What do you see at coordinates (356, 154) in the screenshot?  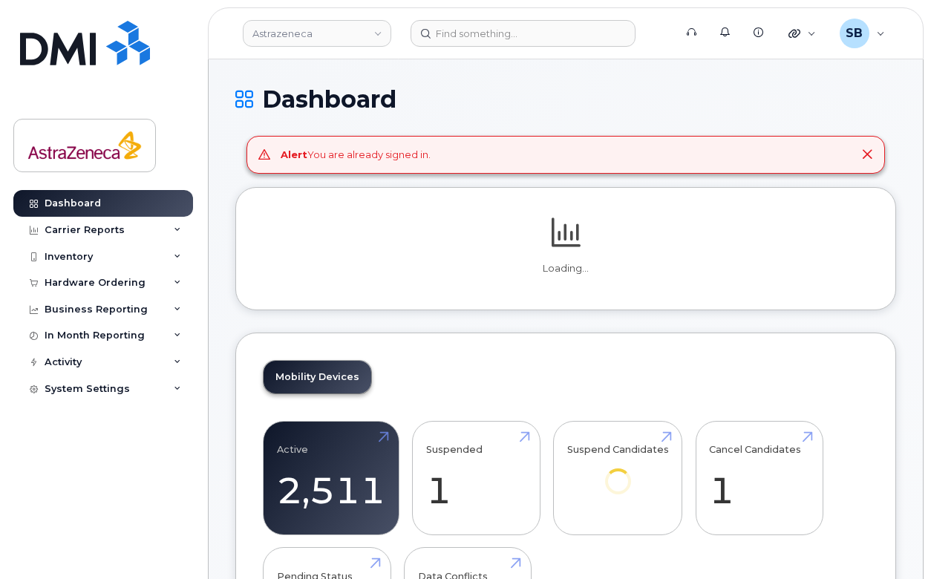 I see `div: You are already signed in.` at bounding box center [356, 154].